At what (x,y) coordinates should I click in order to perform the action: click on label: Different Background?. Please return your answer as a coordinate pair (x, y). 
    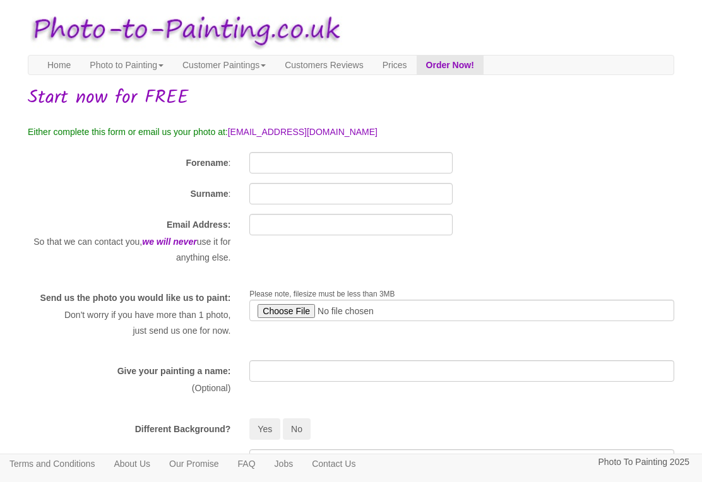
    Looking at the image, I should click on (183, 429).